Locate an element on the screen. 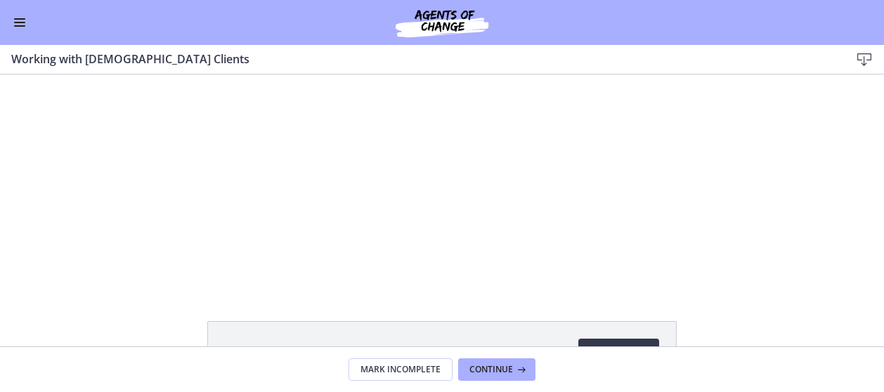  span: Continue is located at coordinates (491, 370).